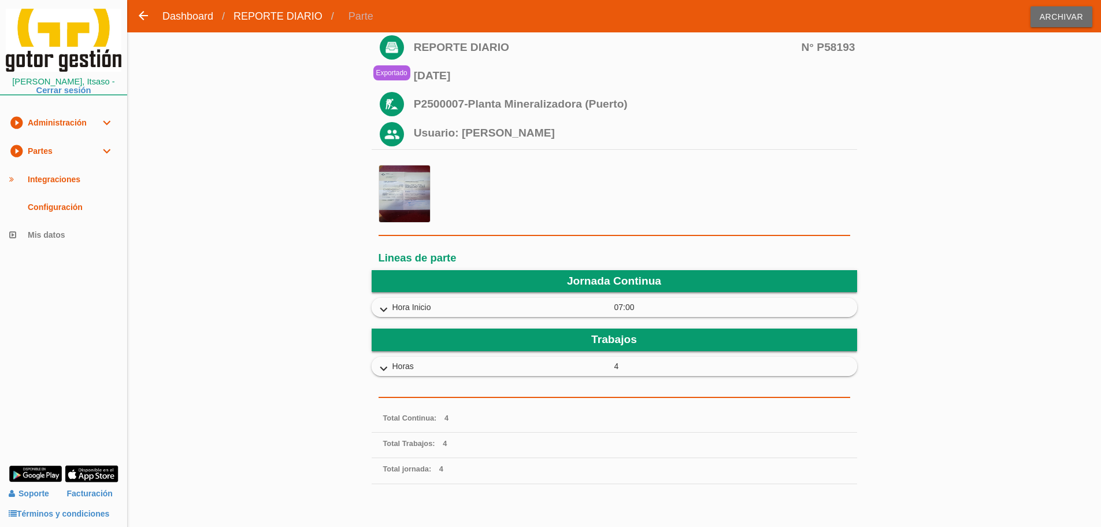  Describe the element at coordinates (1061, 17) in the screenshot. I see `span: Archivar` at that location.